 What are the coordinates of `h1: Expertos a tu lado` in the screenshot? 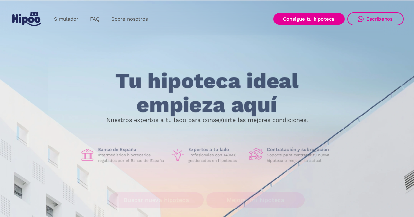 It's located at (216, 150).